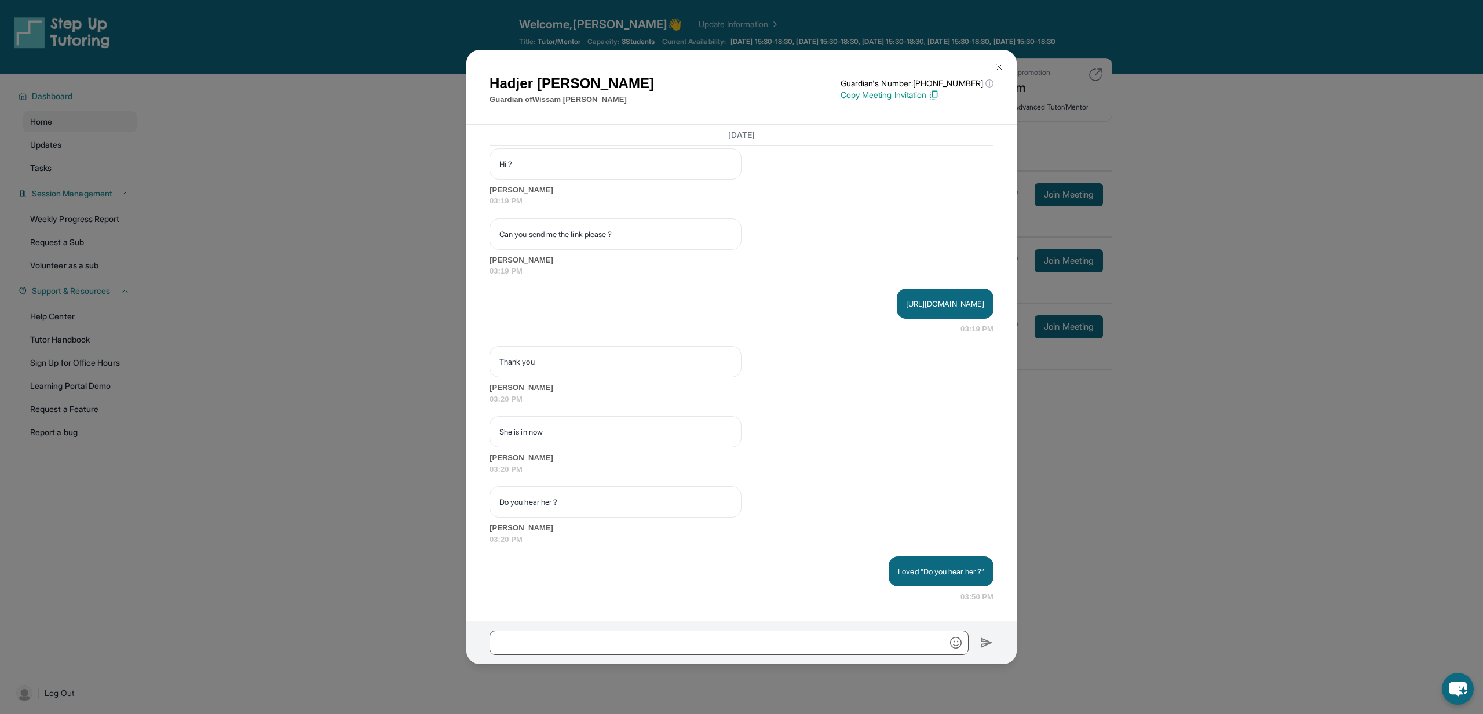  Describe the element at coordinates (615, 361) in the screenshot. I see `p: Thank you` at that location.